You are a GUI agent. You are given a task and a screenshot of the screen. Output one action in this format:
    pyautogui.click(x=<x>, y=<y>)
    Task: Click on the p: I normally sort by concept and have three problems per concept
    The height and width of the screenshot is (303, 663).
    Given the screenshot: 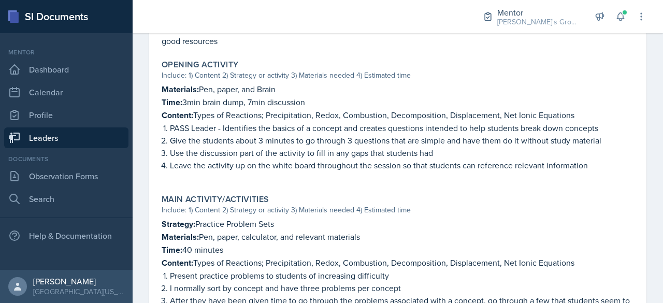 What is the action you would take?
    pyautogui.click(x=402, y=288)
    